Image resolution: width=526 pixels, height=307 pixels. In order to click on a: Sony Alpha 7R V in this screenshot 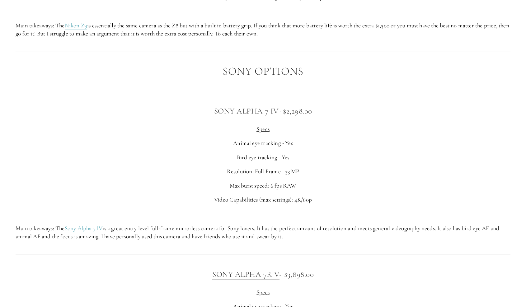, I will do `click(246, 275)`.